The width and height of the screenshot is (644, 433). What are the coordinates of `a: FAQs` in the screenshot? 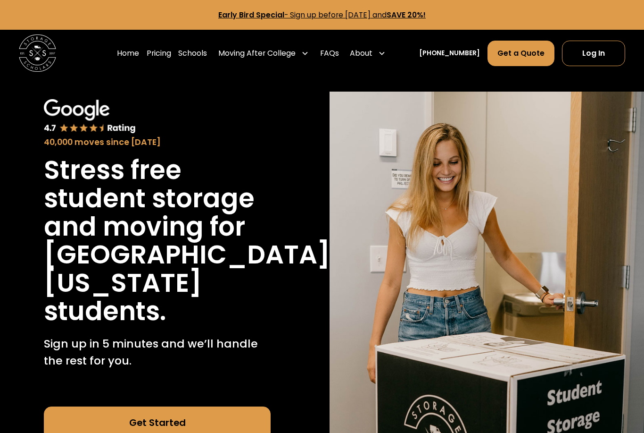 It's located at (330, 53).